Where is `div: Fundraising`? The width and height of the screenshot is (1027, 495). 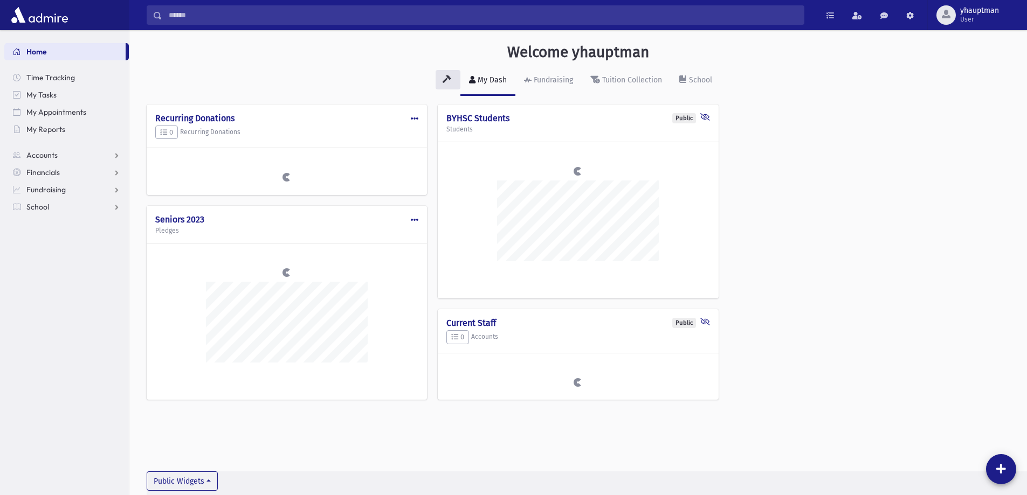
div: Fundraising is located at coordinates (552, 80).